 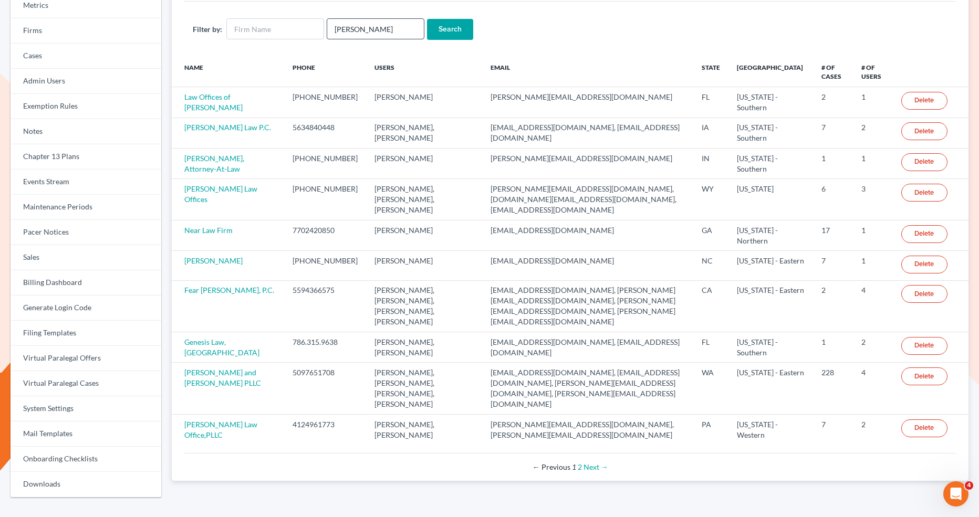 I want to click on td: 228, so click(x=833, y=389).